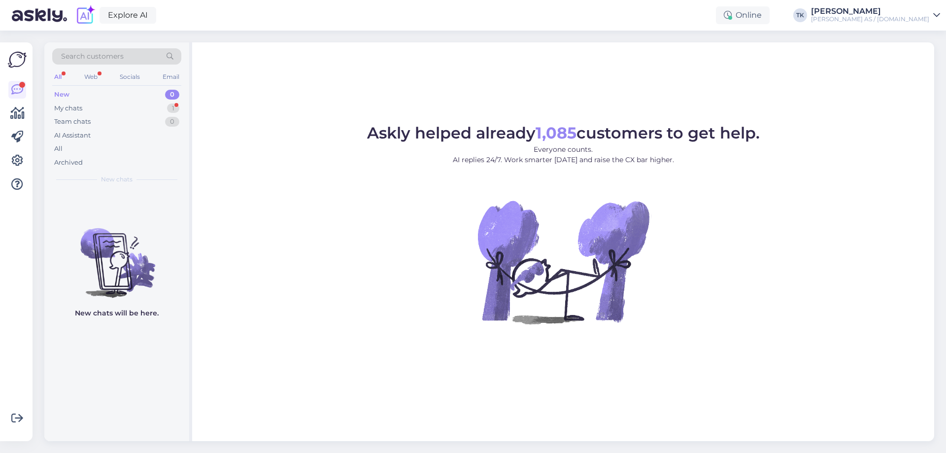 This screenshot has height=453, width=946. I want to click on div: Archived, so click(68, 163).